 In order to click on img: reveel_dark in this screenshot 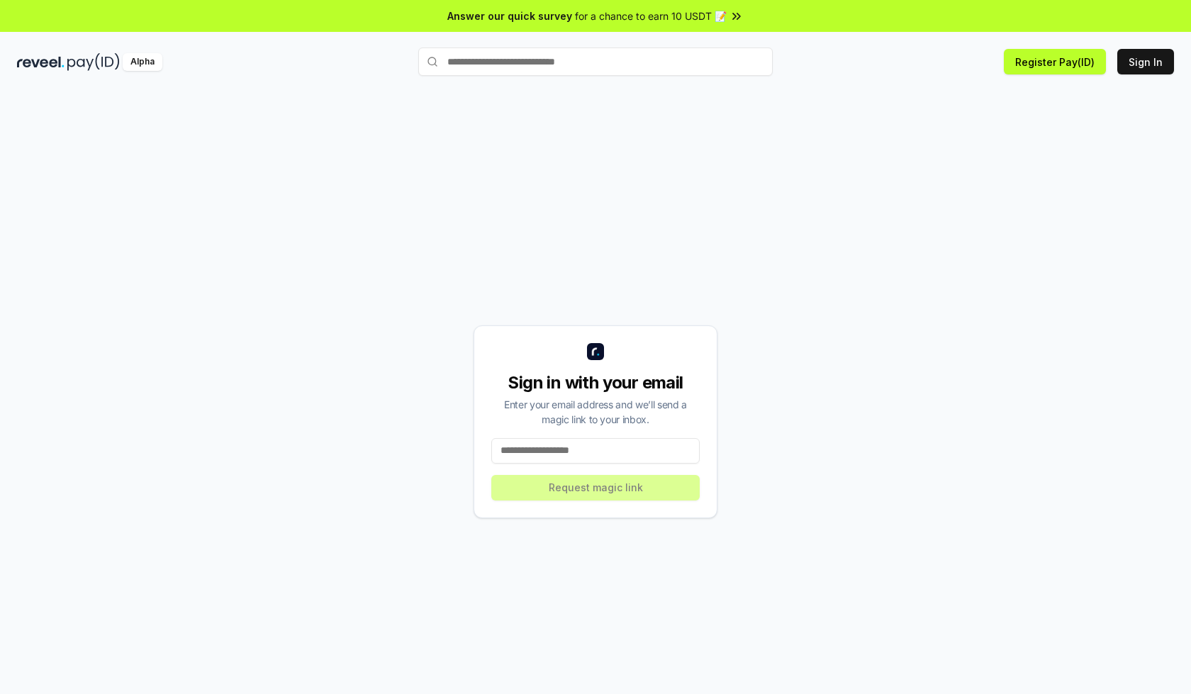, I will do `click(40, 62)`.